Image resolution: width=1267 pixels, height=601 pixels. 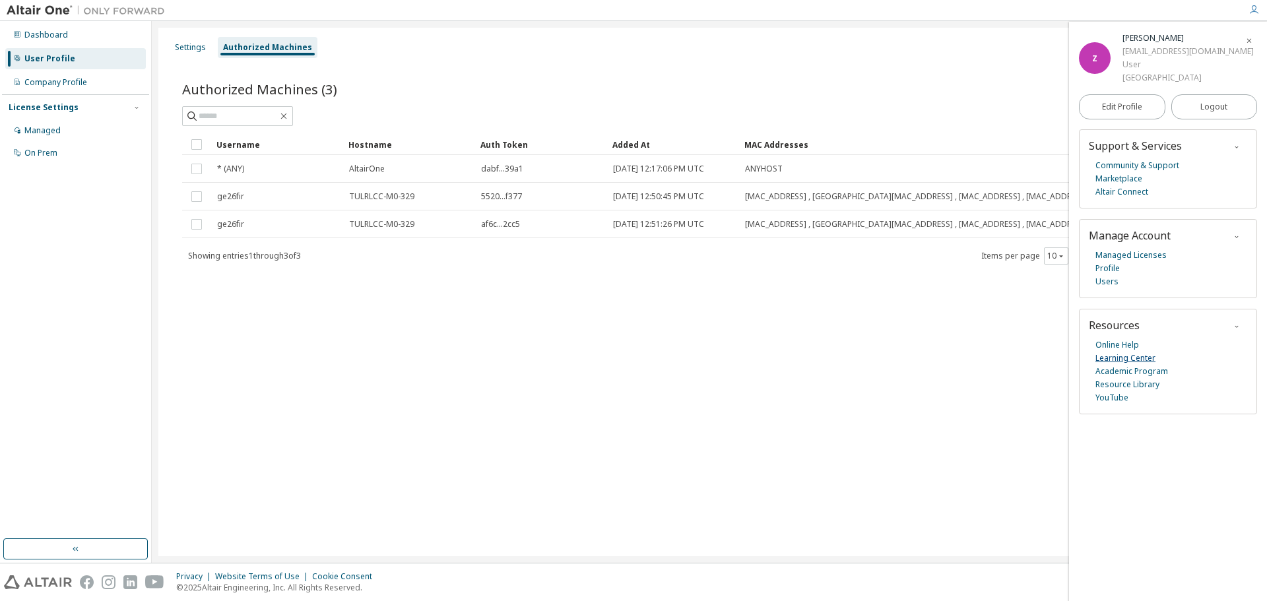 What do you see at coordinates (1214, 107) in the screenshot?
I see `span: Logout` at bounding box center [1214, 107].